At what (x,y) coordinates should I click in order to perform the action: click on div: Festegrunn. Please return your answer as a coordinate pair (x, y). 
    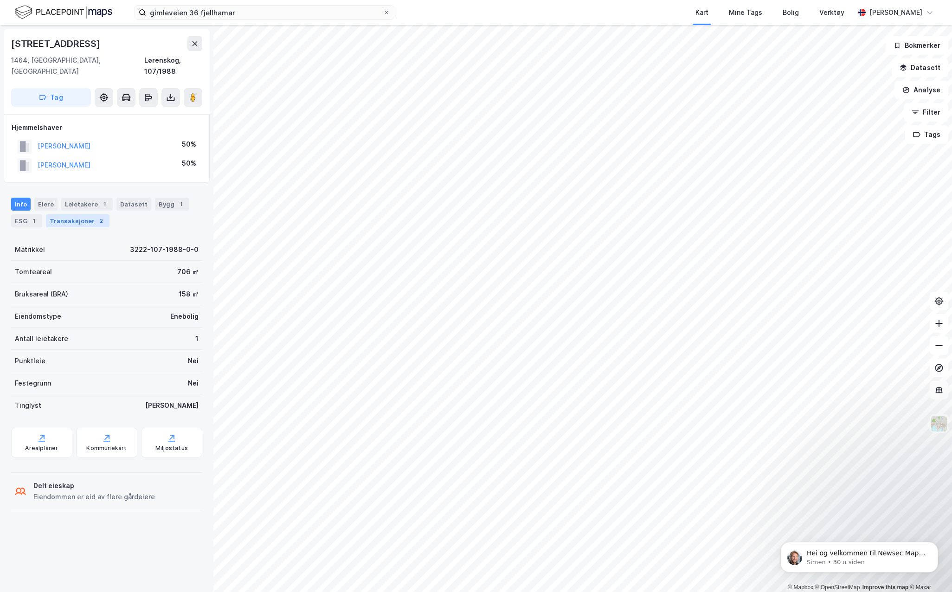
    Looking at the image, I should click on (33, 383).